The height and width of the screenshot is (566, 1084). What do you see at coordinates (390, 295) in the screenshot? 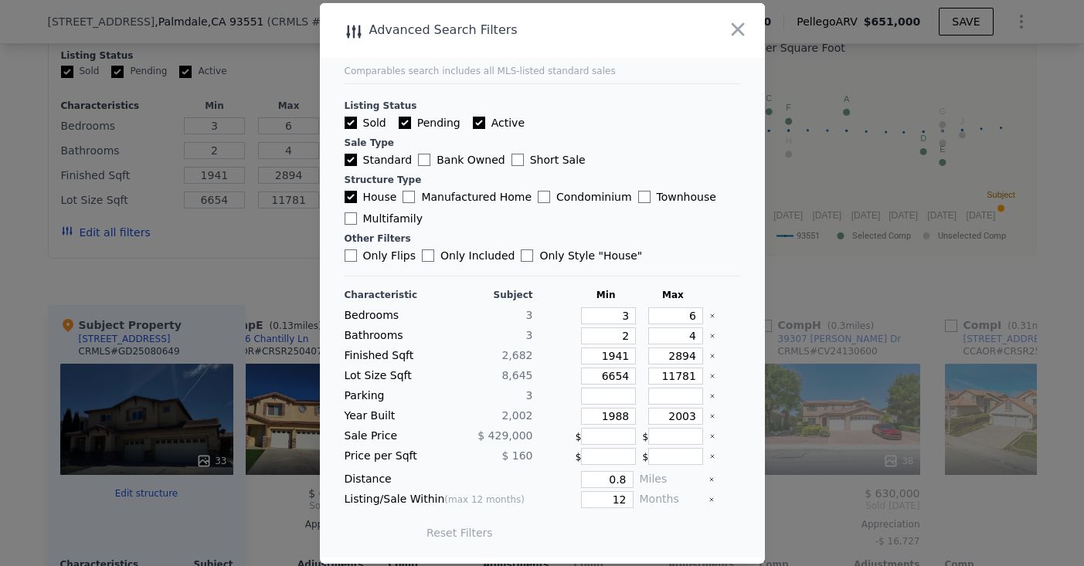
I see `div: Characteristic` at bounding box center [390, 295].